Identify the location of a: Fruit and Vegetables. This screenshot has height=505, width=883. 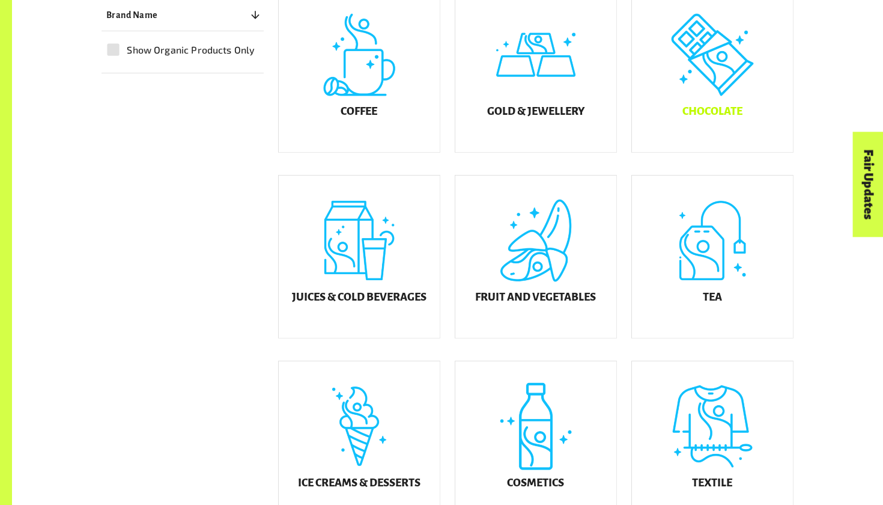
(536, 257).